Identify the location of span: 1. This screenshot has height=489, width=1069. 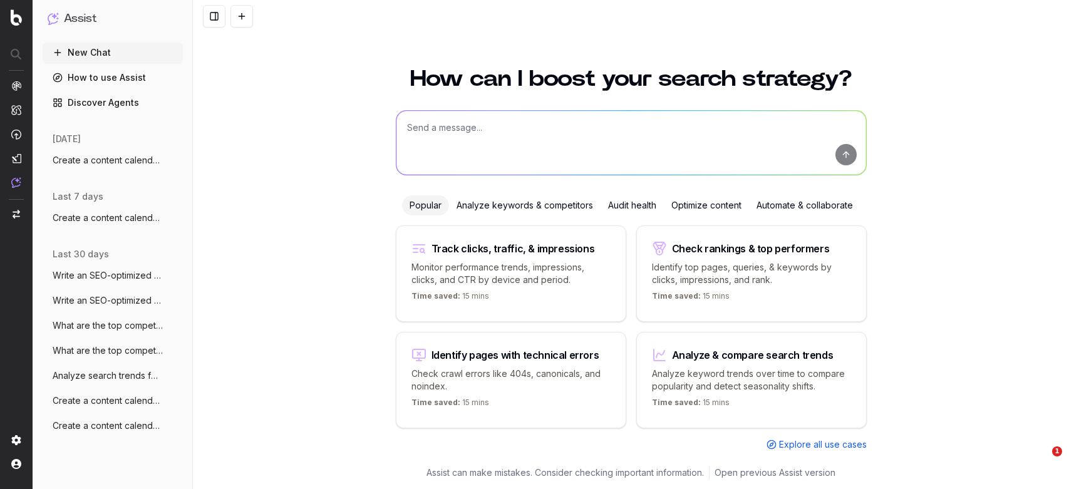
(1057, 451).